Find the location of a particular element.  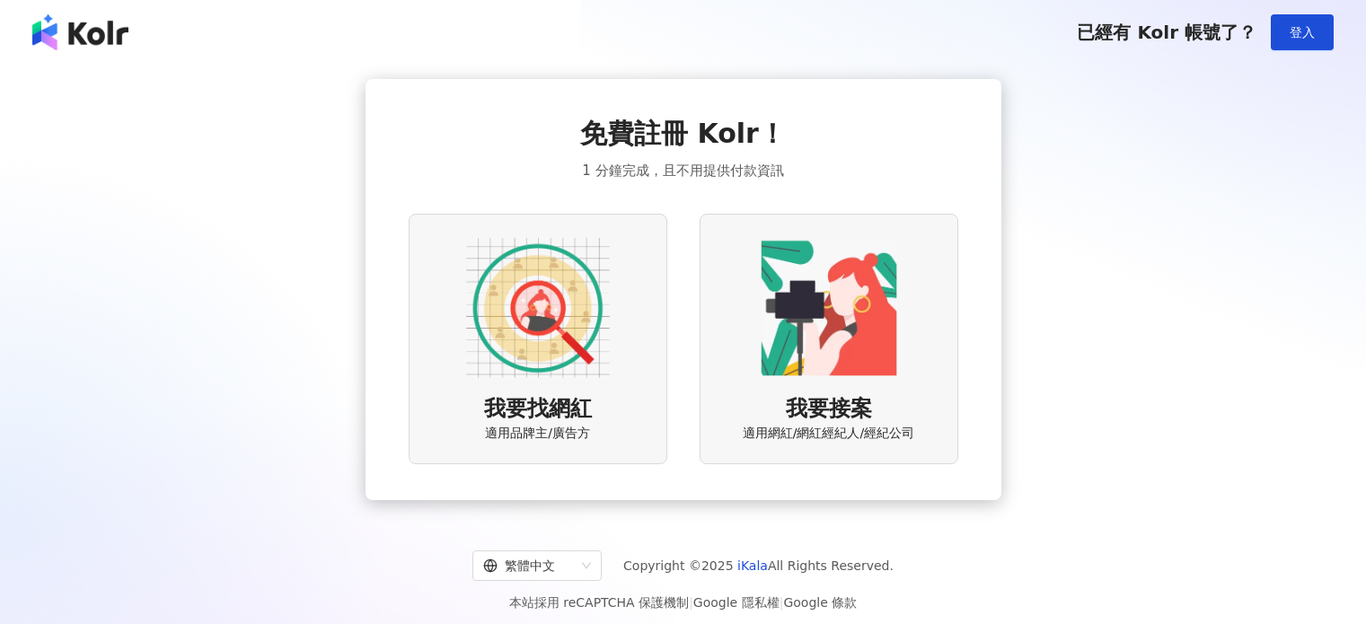

a: Google 條款 is located at coordinates (820, 603).